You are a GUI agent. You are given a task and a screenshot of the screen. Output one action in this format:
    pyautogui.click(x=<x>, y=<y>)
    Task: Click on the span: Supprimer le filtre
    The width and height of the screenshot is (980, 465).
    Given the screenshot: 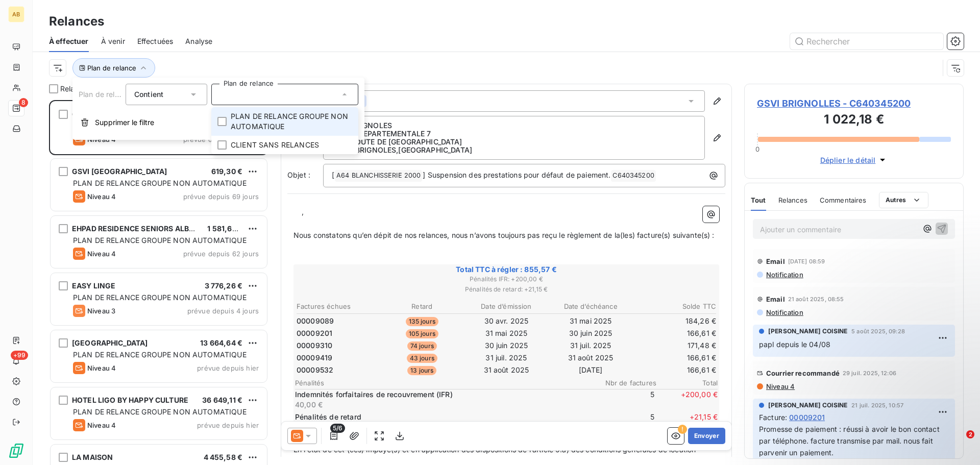 What is the action you would take?
    pyautogui.click(x=124, y=122)
    